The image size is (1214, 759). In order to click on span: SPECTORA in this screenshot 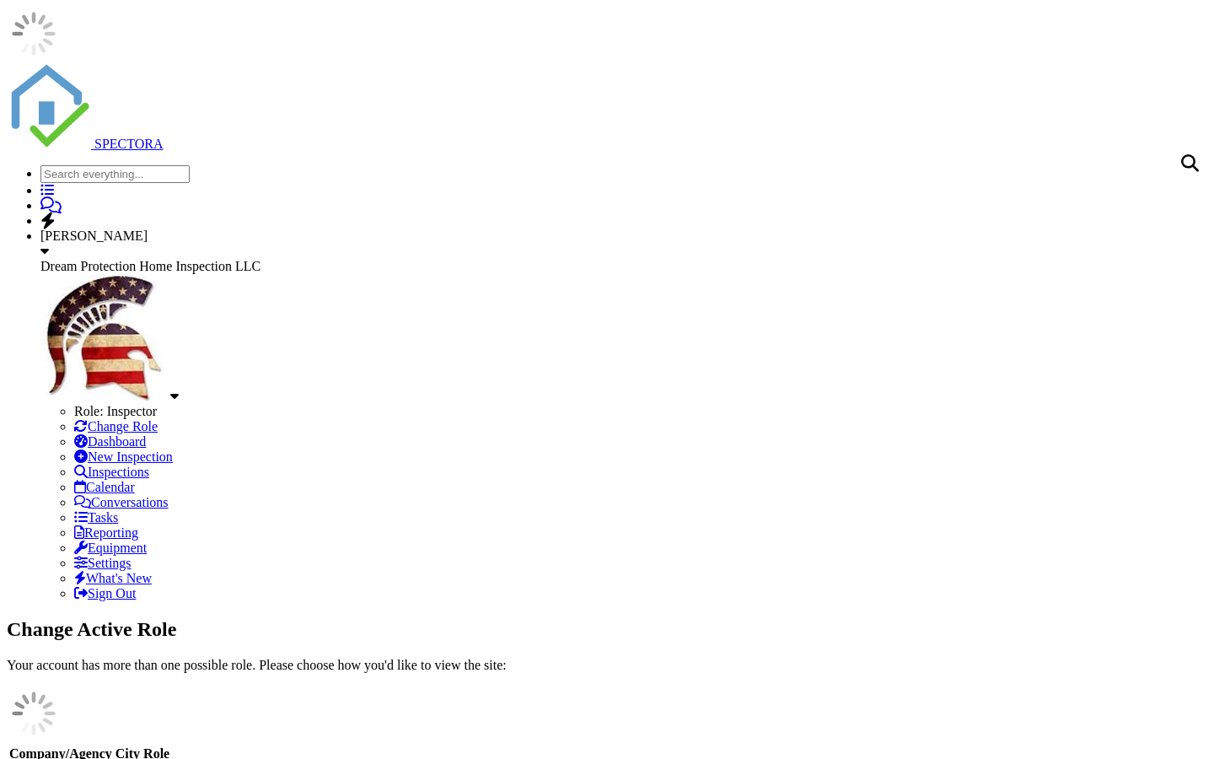, I will do `click(129, 143)`.